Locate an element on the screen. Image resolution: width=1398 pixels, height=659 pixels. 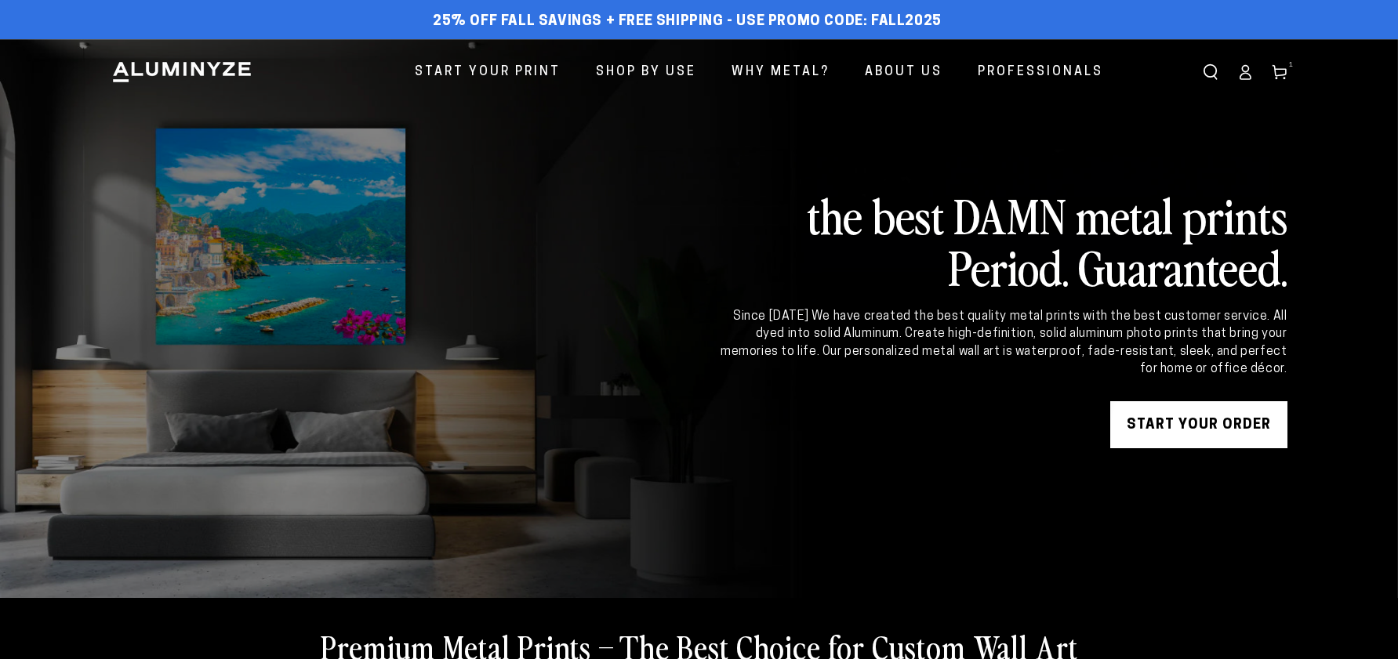
span: Shop By Use is located at coordinates (646, 72).